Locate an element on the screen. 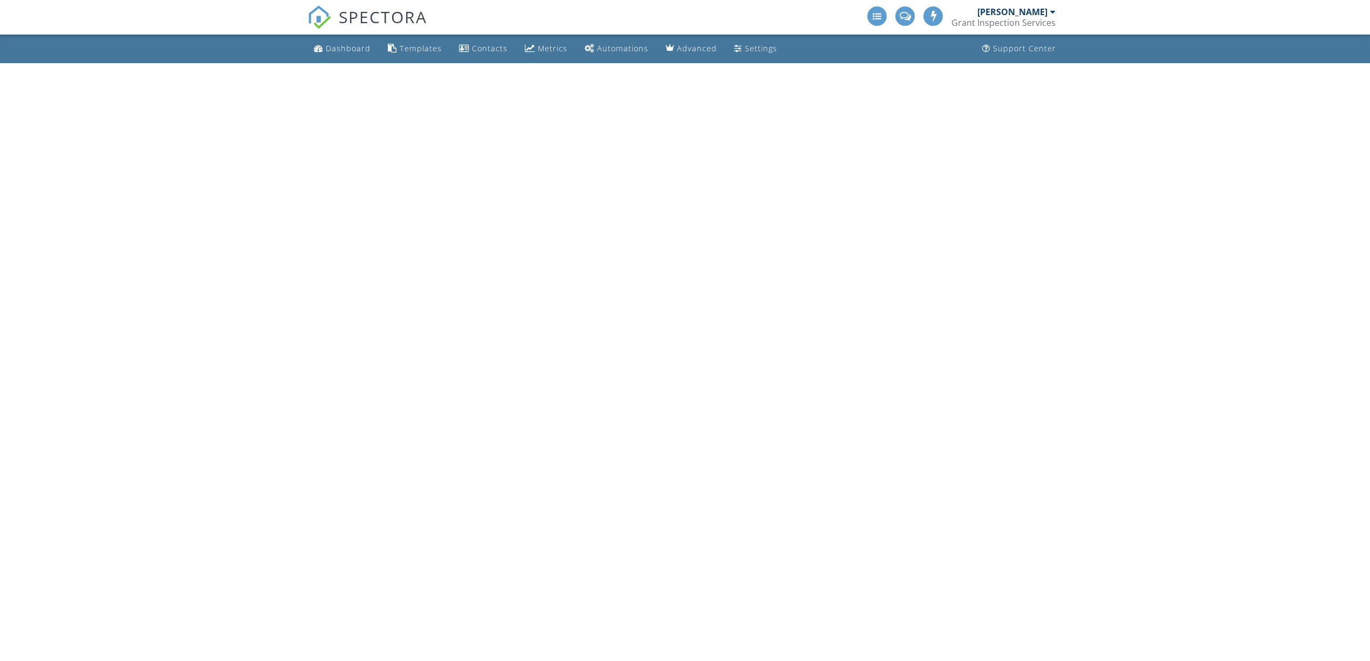 The image size is (1370, 661). div: Support Center is located at coordinates (1024, 48).